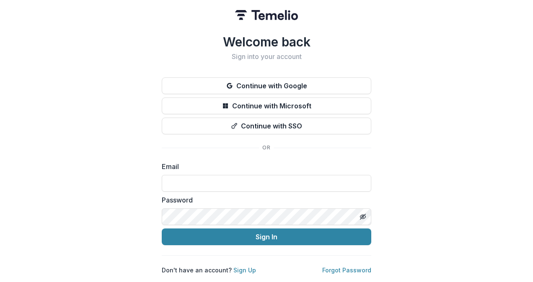 The width and height of the screenshot is (533, 282). I want to click on h2: Sign into your account, so click(266, 57).